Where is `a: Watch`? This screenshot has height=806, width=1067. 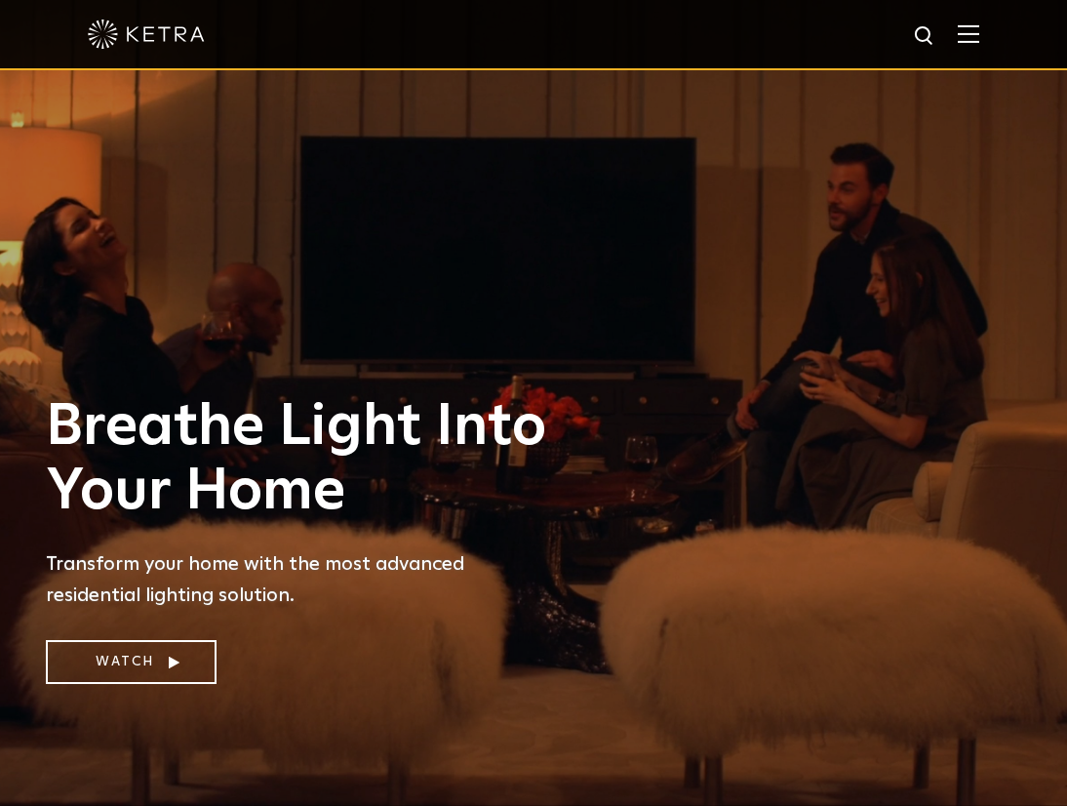
a: Watch is located at coordinates (131, 661).